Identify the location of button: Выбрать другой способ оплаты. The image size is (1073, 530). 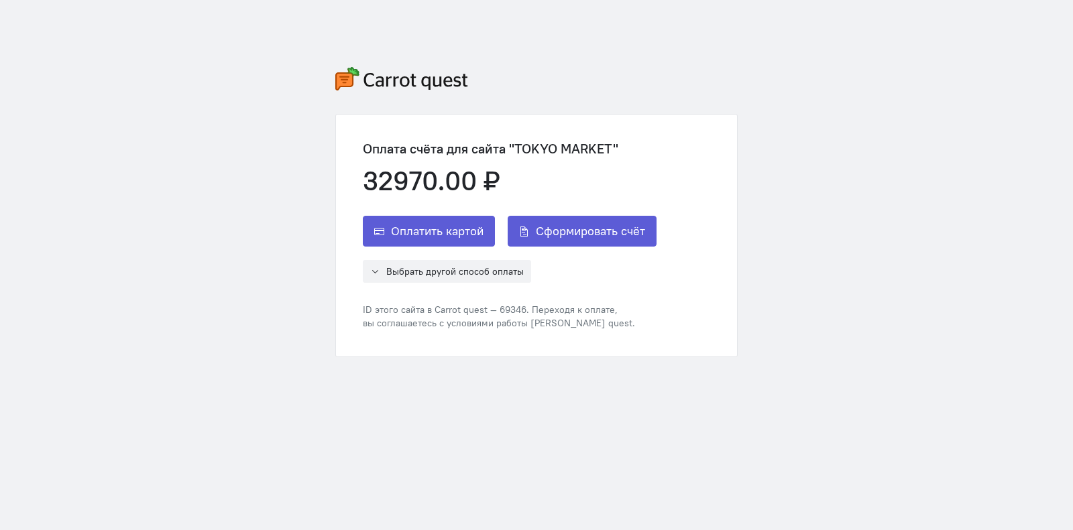
(447, 272).